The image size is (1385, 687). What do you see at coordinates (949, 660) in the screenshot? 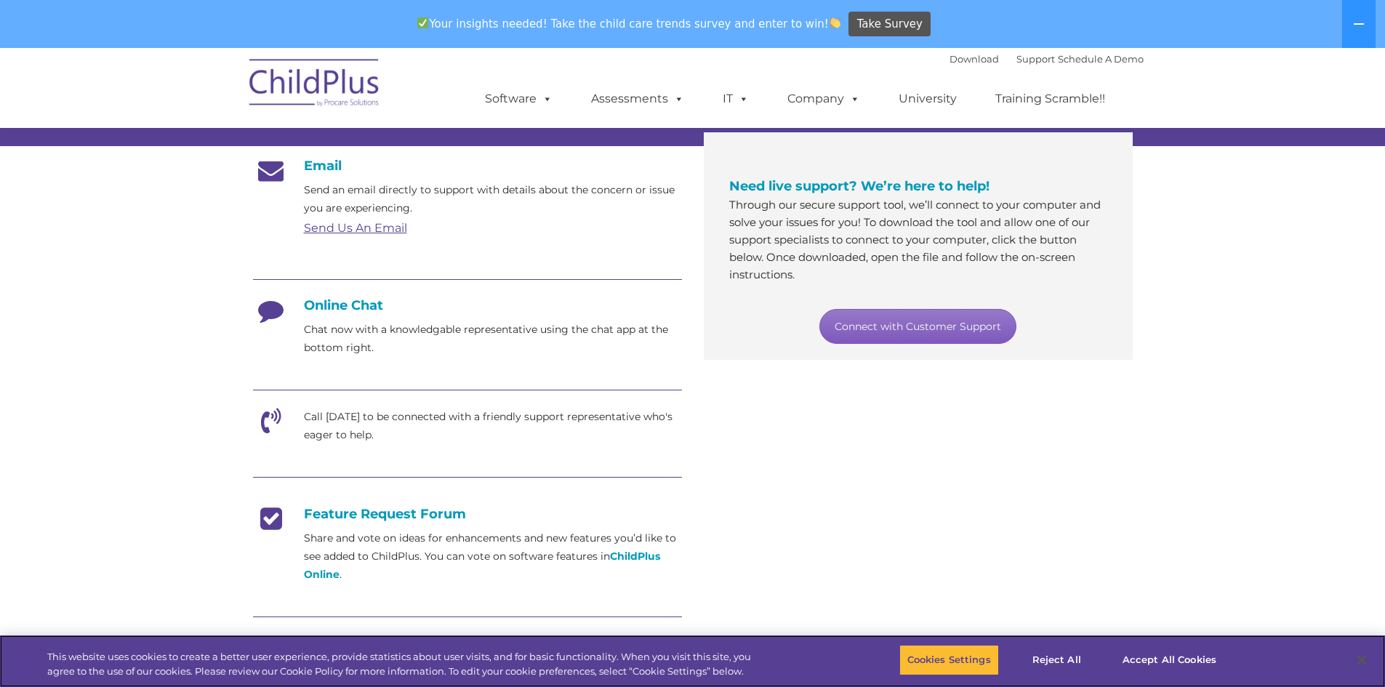
I see `button: Cookies Settings` at bounding box center [949, 660].